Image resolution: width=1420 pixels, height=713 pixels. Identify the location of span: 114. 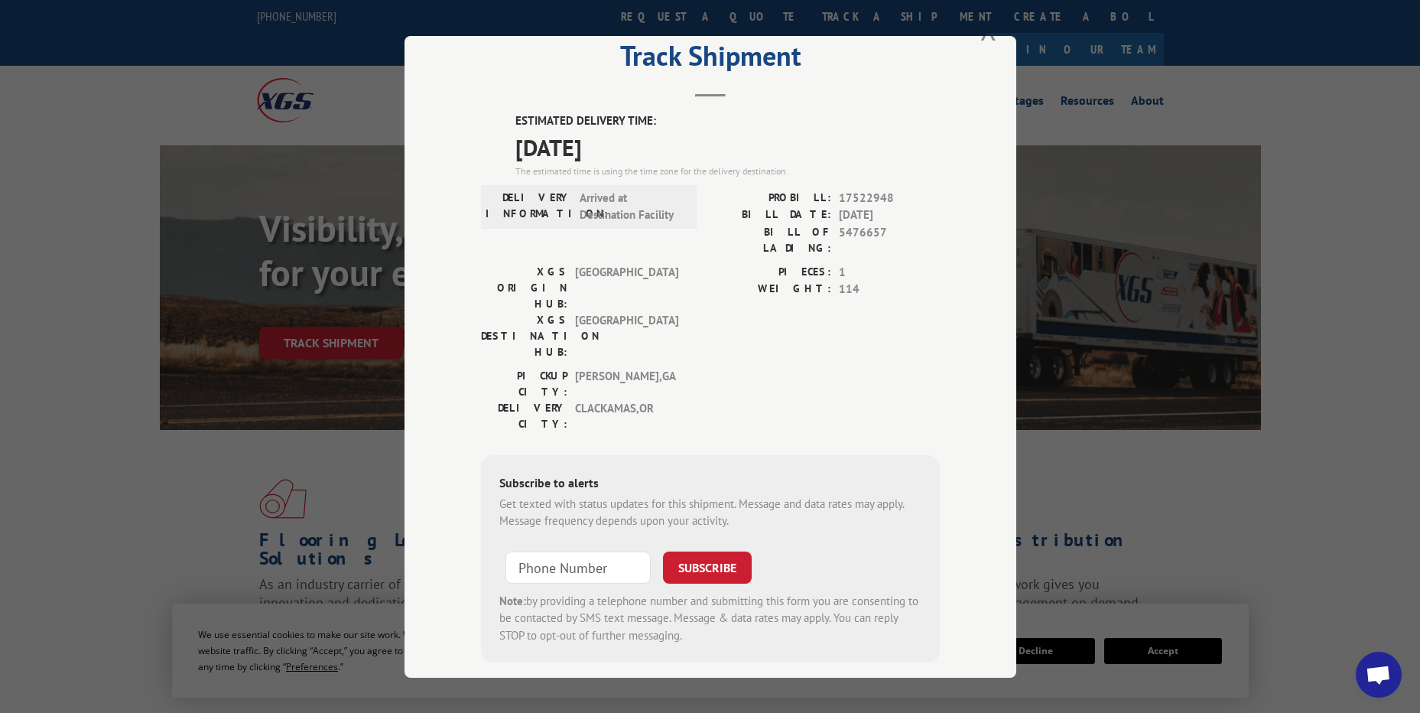
(889, 289).